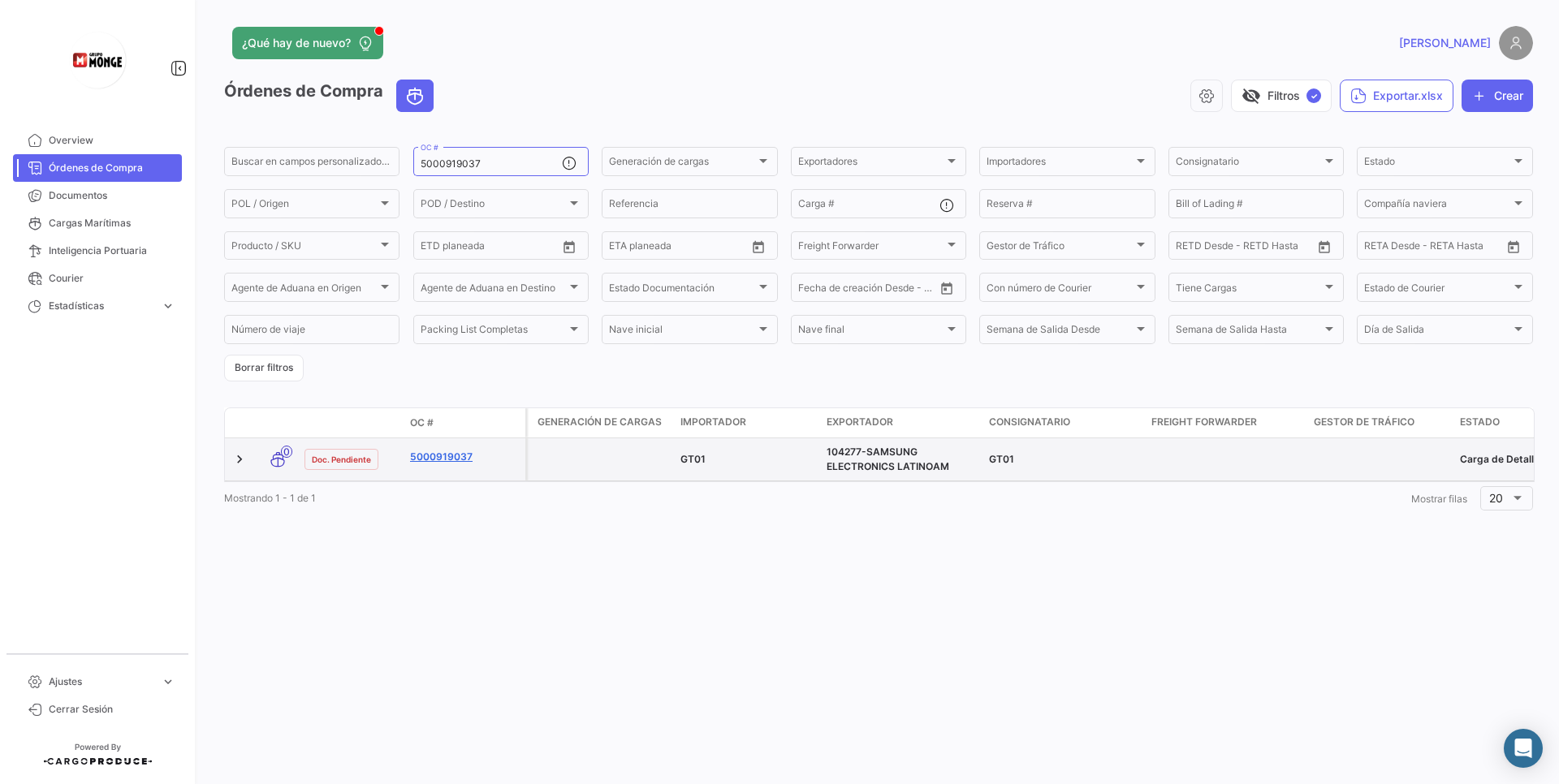 The width and height of the screenshot is (1559, 784). Describe the element at coordinates (1059, 290) in the screenshot. I see `span: Con número de Courier` at that location.